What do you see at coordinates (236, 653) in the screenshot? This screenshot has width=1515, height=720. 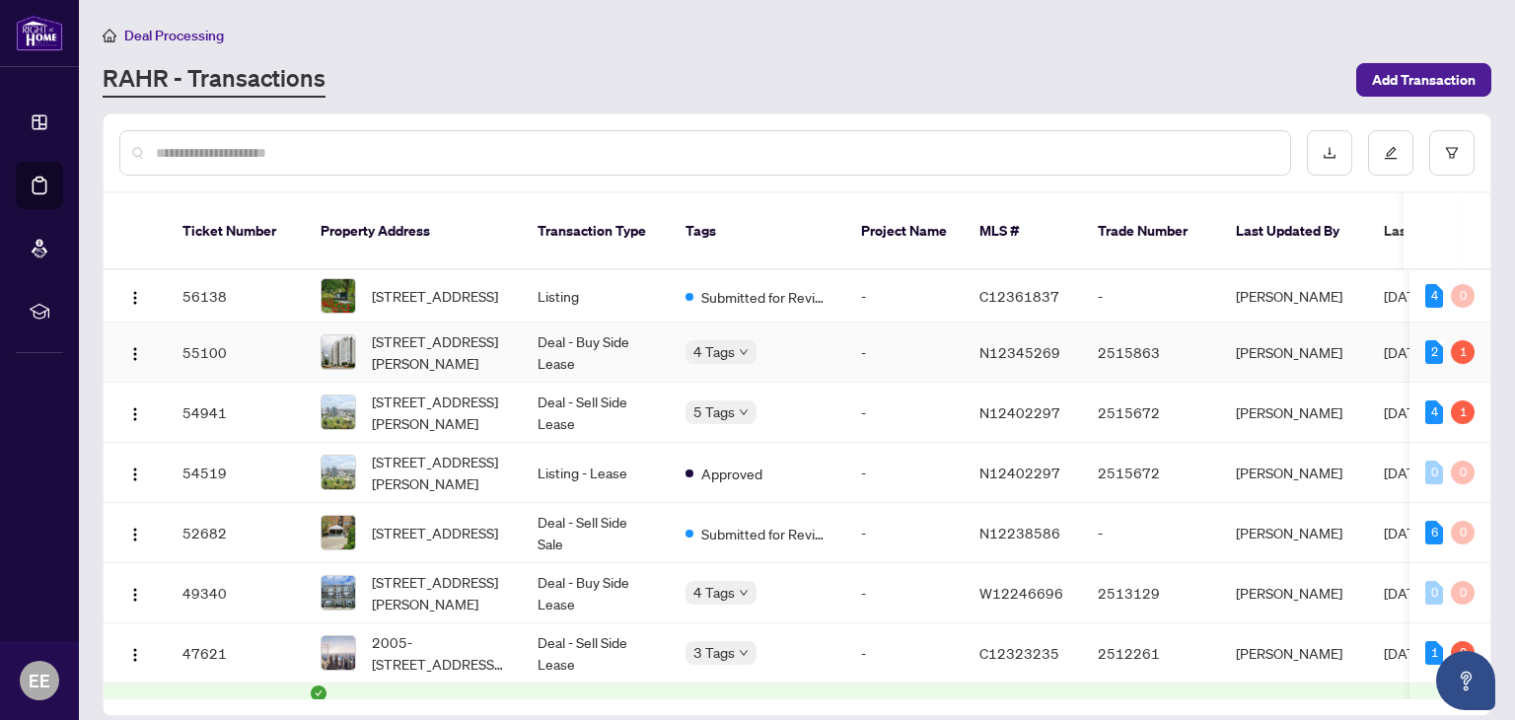 I see `td: 47621` at bounding box center [236, 653].